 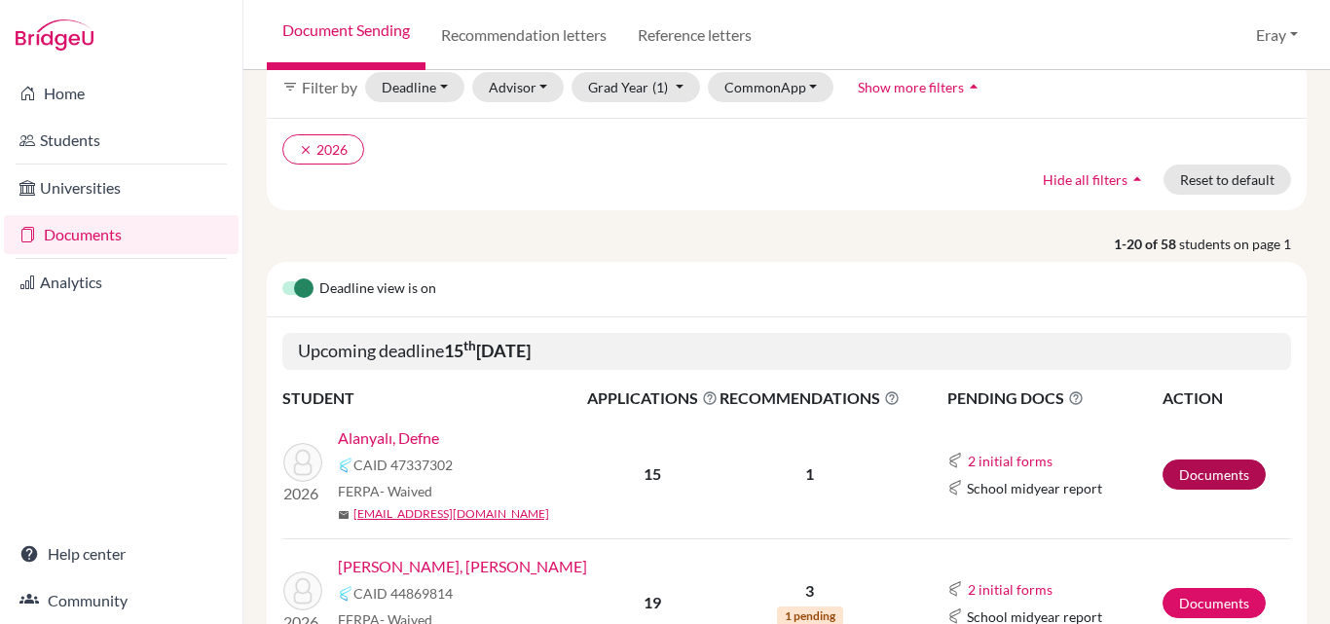 I want to click on button: Grad Year(1), so click(x=636, y=87).